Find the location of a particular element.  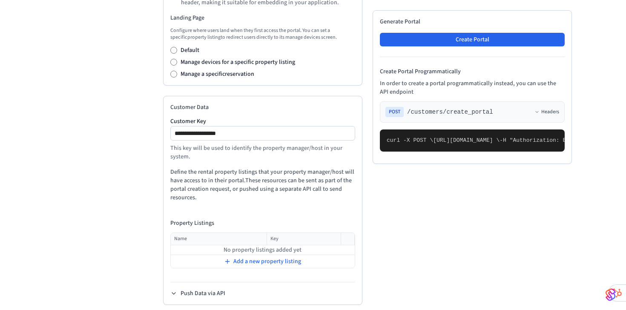

button: Headers is located at coordinates (547, 112).